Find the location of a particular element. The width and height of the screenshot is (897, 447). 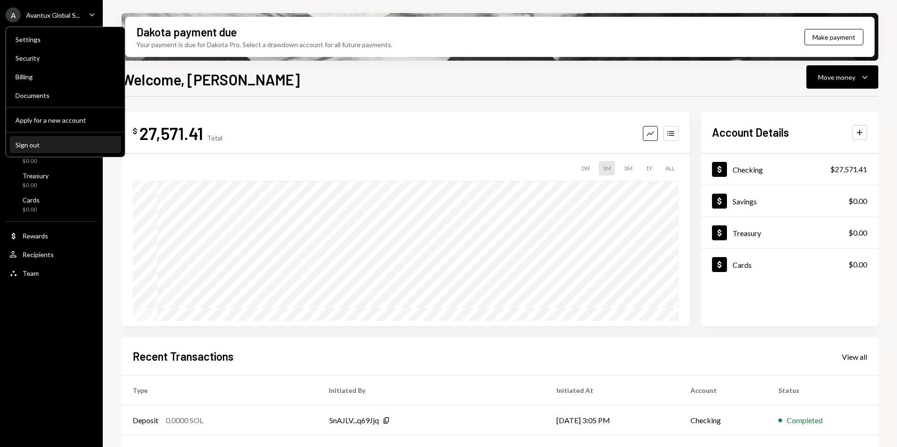

th: Account is located at coordinates (723, 391).